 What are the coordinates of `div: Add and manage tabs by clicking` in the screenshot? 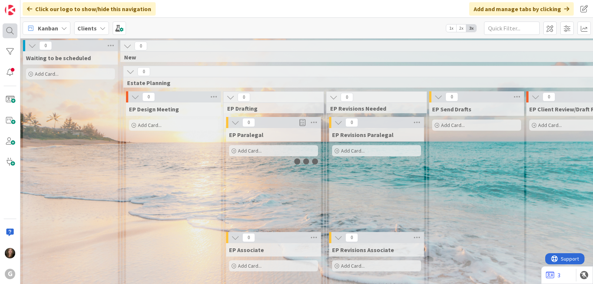 It's located at (522, 9).